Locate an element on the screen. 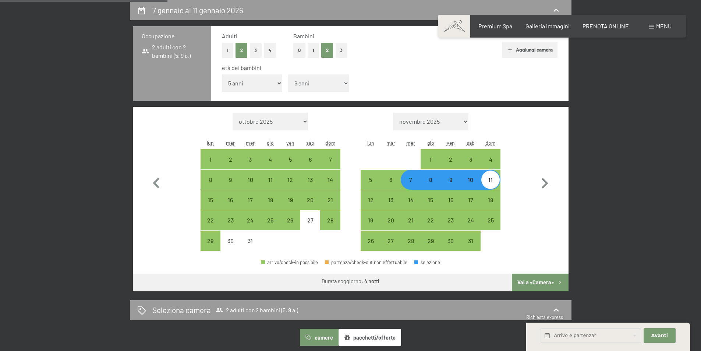 The image size is (701, 351). div: 31 is located at coordinates (471, 247).